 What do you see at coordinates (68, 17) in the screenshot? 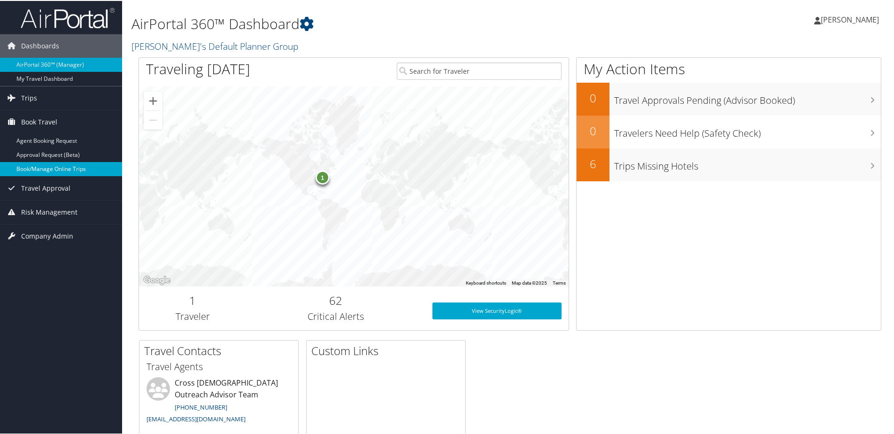
I see `img: airportal-logo.png` at bounding box center [68, 17].